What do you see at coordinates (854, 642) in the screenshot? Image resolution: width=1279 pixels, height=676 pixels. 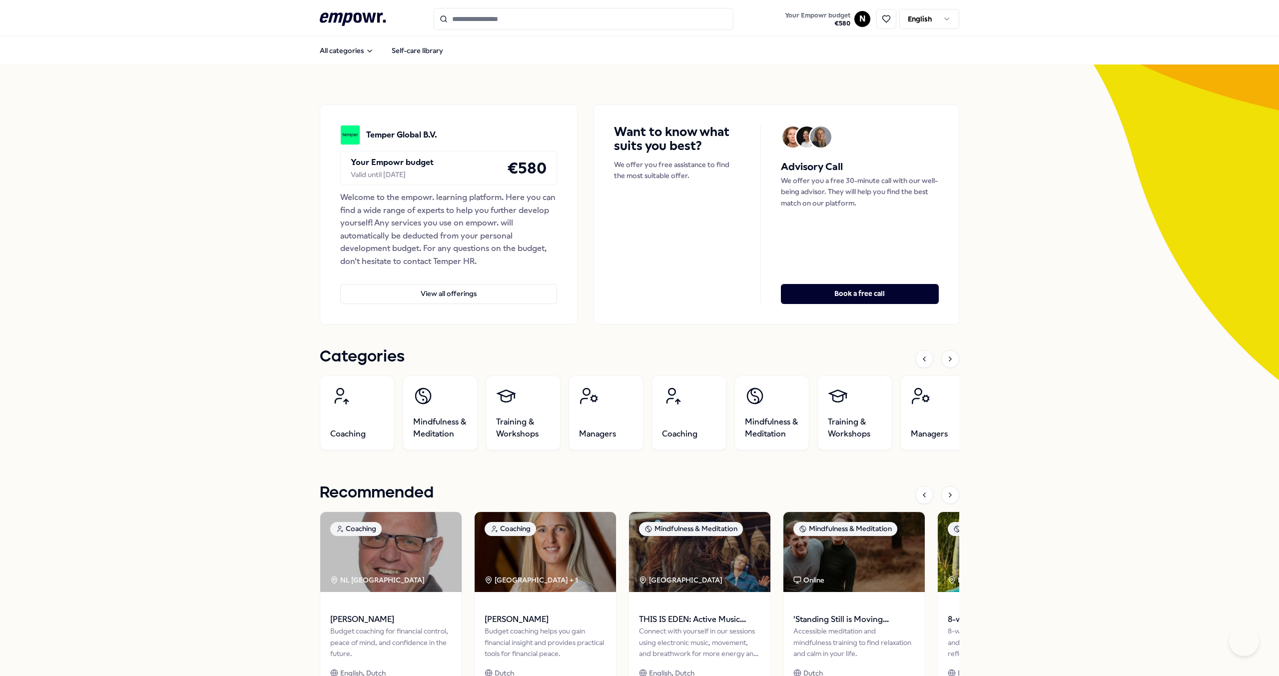 I see `div: Accessible meditation and mindfulness training to find relaxation and calm in your life.` at bounding box center [854, 642].